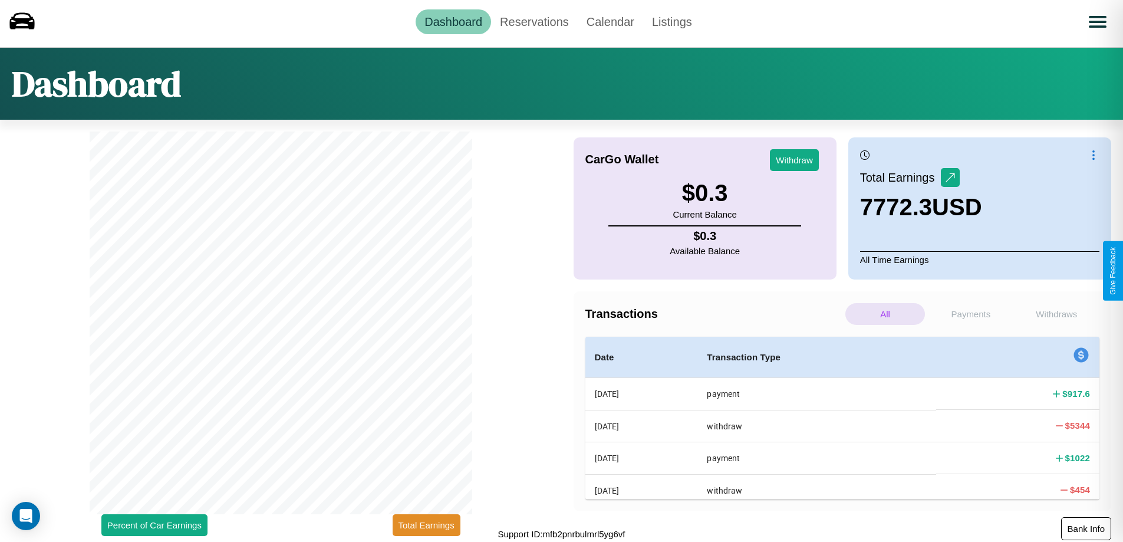 This screenshot has width=1123, height=542. I want to click on h4: Date, so click(642, 357).